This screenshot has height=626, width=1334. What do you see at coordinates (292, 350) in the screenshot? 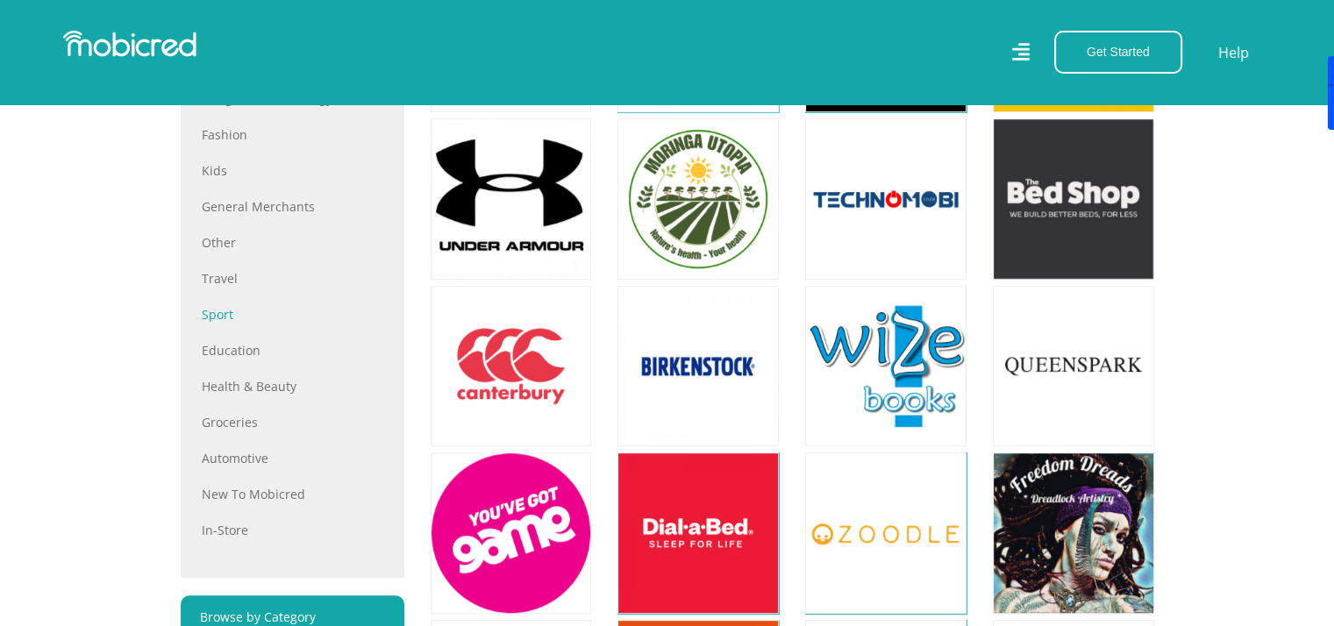
I see `a: Education` at bounding box center [292, 350].